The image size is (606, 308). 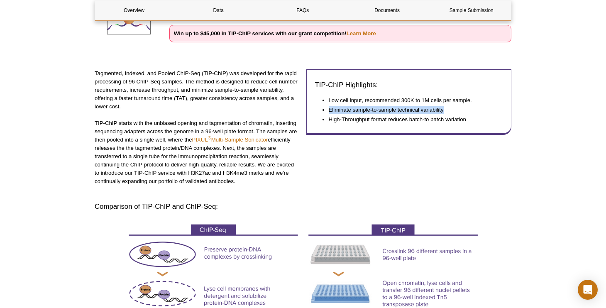 What do you see at coordinates (303, 207) in the screenshot?
I see `h3: Comparison of TIP-ChIP and ChIP-Seq:` at bounding box center [303, 207].